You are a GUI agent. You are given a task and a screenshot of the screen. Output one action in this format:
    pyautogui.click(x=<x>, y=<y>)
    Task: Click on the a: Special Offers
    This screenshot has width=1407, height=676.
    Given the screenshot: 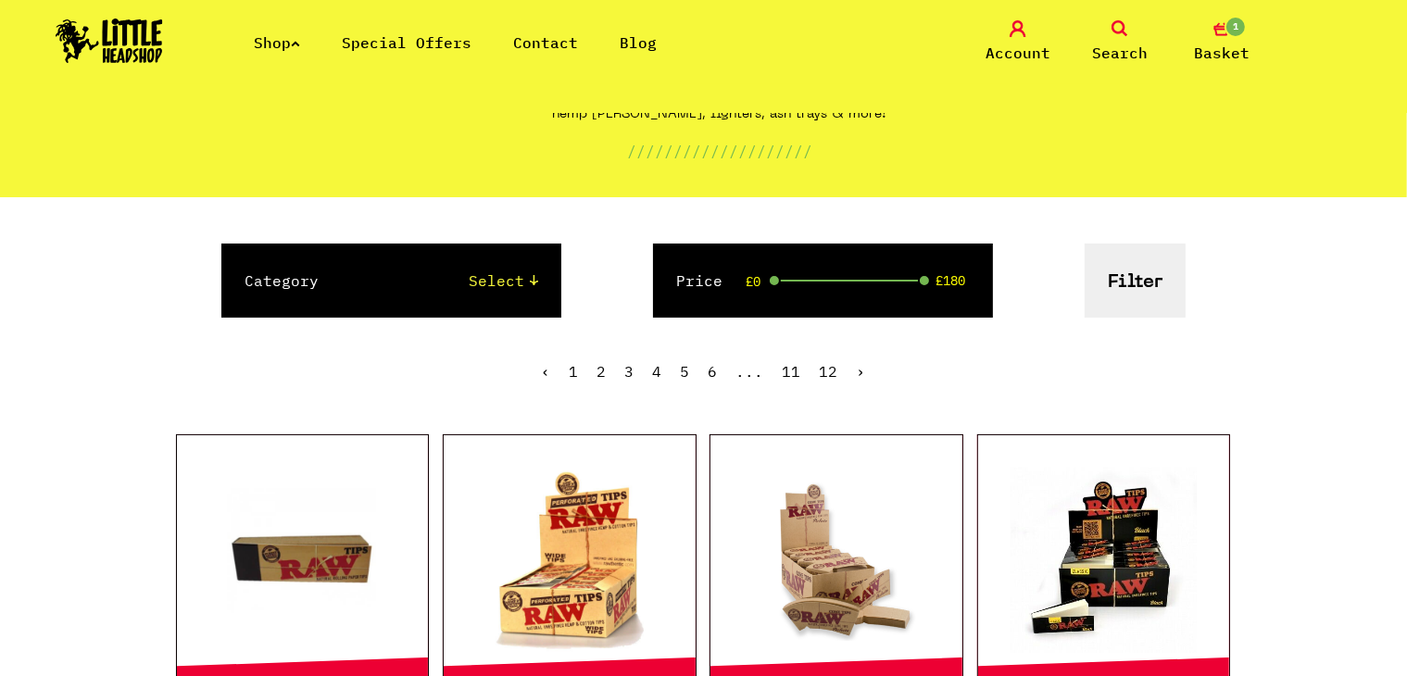 What is the action you would take?
    pyautogui.click(x=407, y=43)
    